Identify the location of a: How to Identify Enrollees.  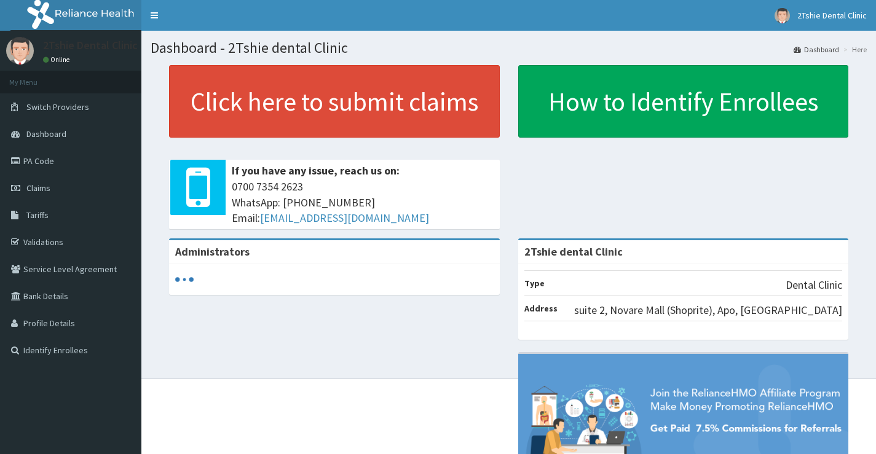
(684, 101).